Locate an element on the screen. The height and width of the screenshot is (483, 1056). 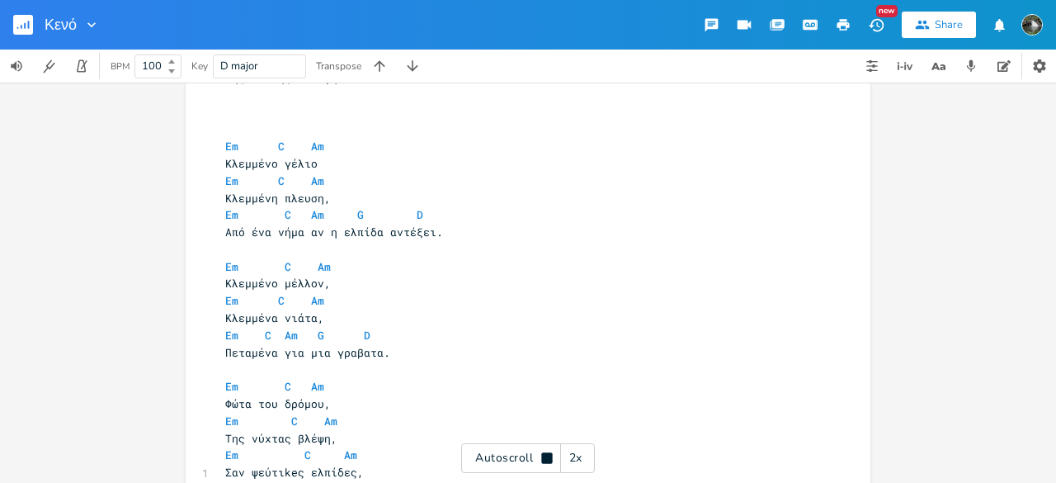
span: Πεταμένα για μια γραβατα. is located at coordinates (308, 352).